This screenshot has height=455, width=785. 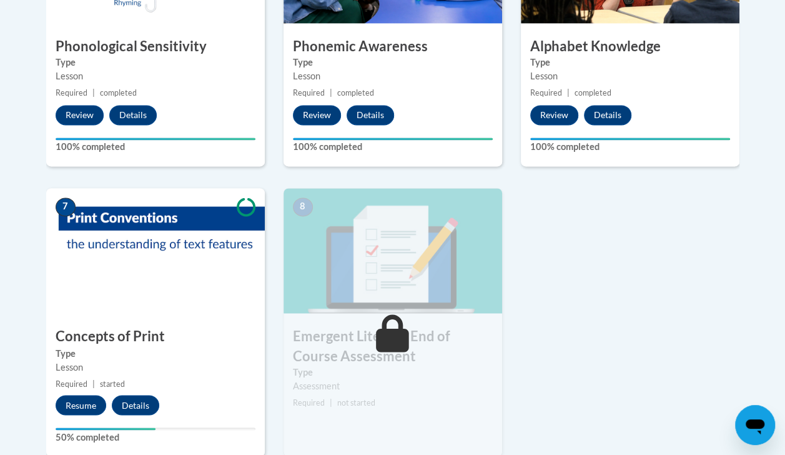 What do you see at coordinates (81, 405) in the screenshot?
I see `button: Resume` at bounding box center [81, 405].